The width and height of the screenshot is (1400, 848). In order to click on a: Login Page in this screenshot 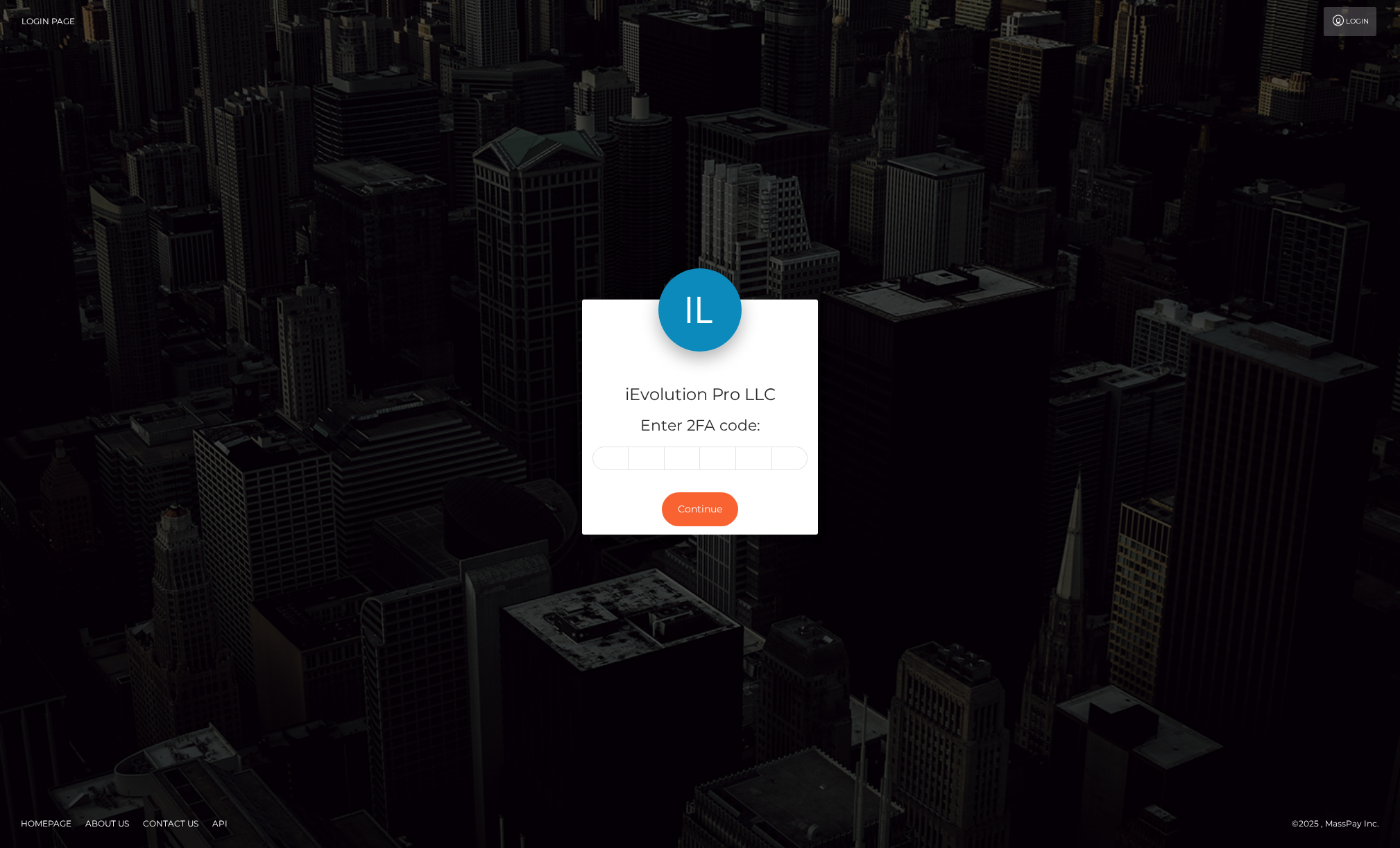, I will do `click(48, 21)`.